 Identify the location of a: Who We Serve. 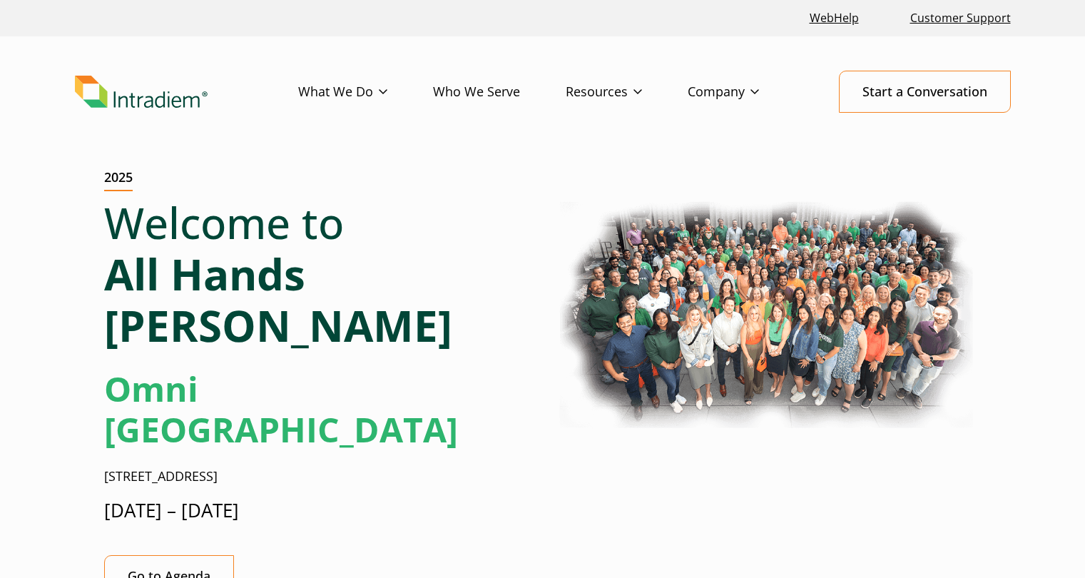
(499, 92).